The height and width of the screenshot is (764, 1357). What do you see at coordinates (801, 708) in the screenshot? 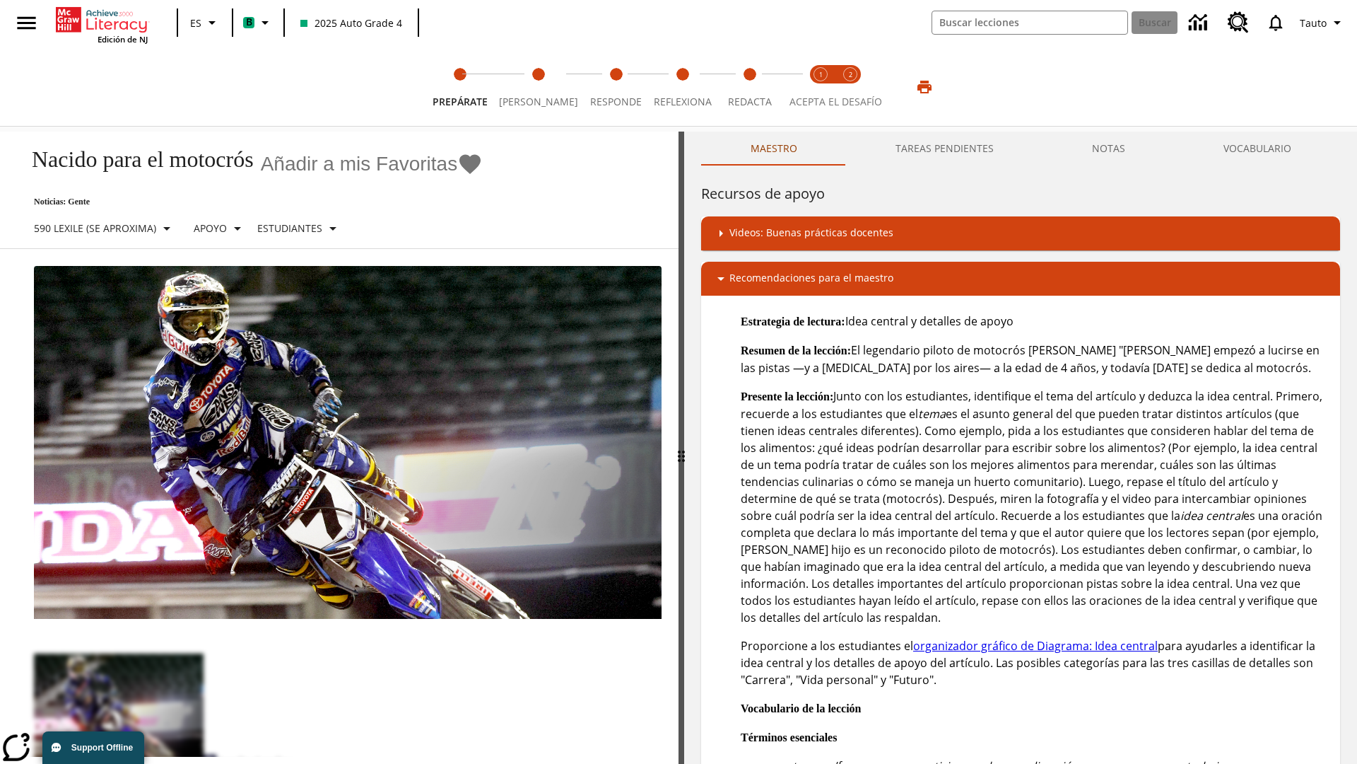
I see `strong: Vocabulario de la lección` at bounding box center [801, 708].